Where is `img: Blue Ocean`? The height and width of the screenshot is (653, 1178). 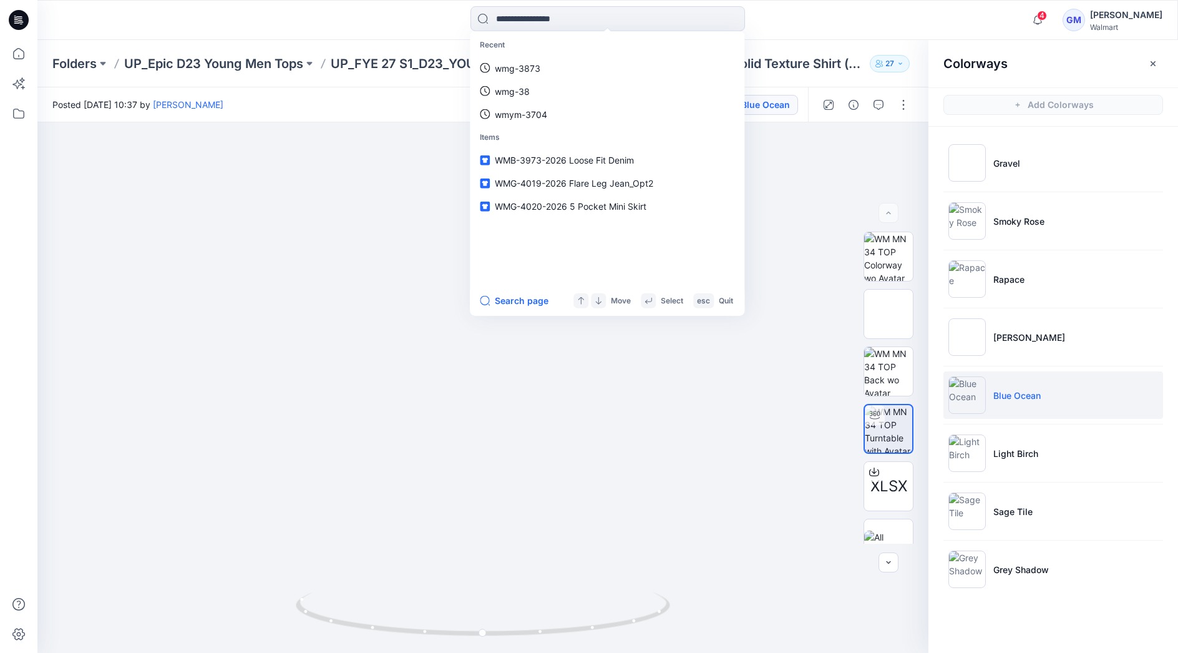
img: Blue Ocean is located at coordinates (967, 395).